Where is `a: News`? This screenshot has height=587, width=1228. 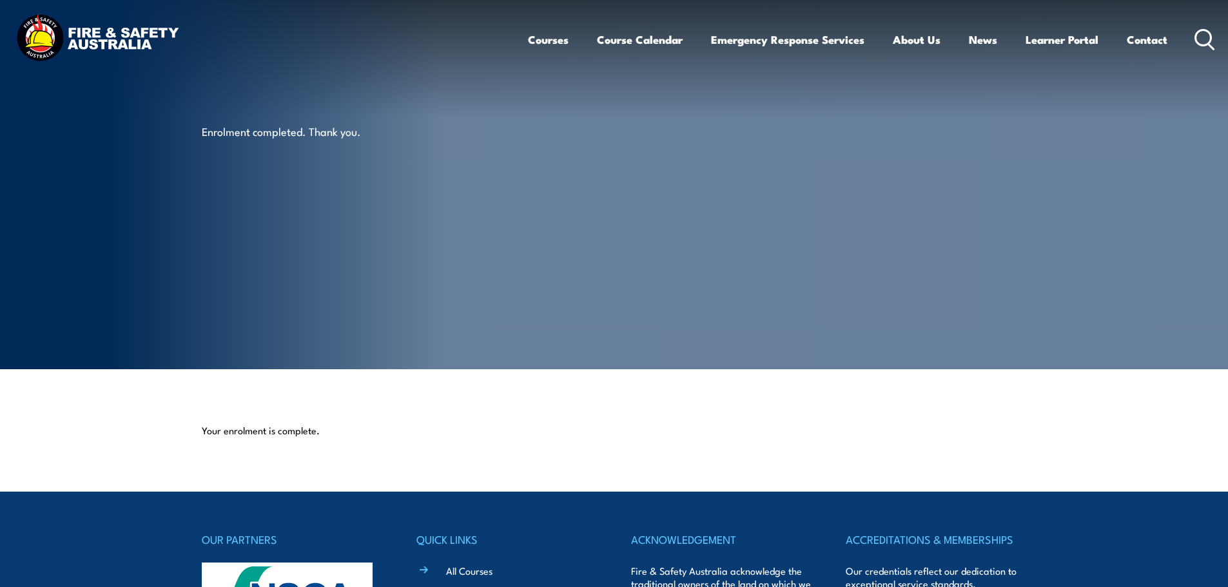
a: News is located at coordinates (983, 39).